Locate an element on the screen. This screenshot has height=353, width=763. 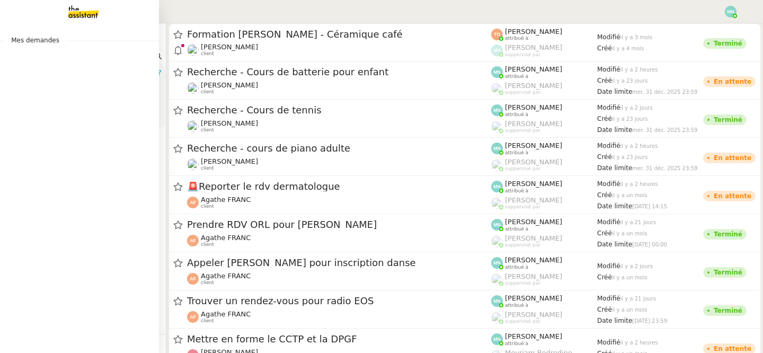
span: Reporter le rdv dermatologue is located at coordinates (339, 186).